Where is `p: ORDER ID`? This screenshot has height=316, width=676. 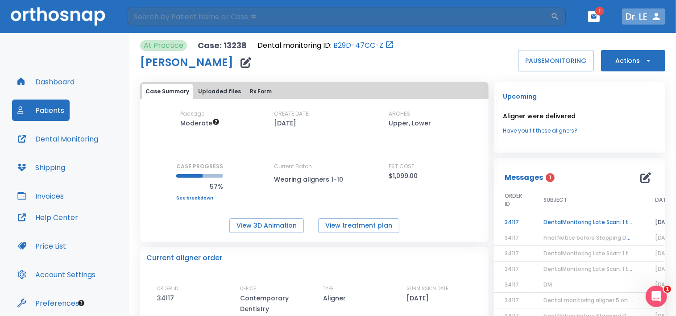 p: ORDER ID is located at coordinates (167, 289).